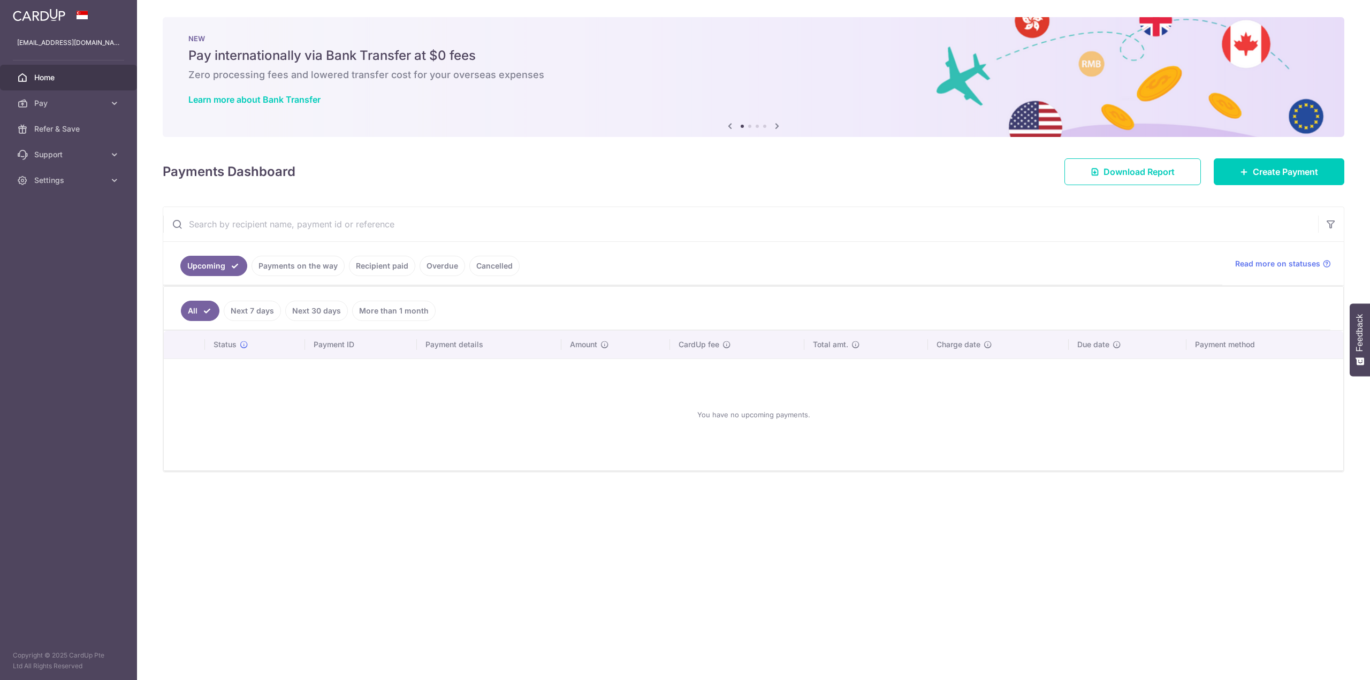 Image resolution: width=1370 pixels, height=680 pixels. I want to click on a: All, so click(200, 311).